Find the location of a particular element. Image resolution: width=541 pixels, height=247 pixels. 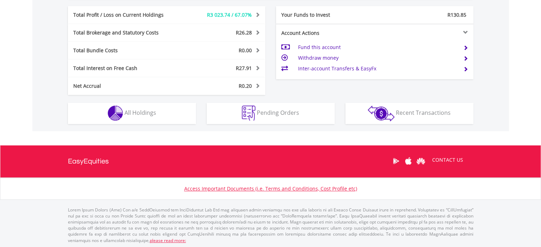

div: EasyEquities is located at coordinates (88, 162).